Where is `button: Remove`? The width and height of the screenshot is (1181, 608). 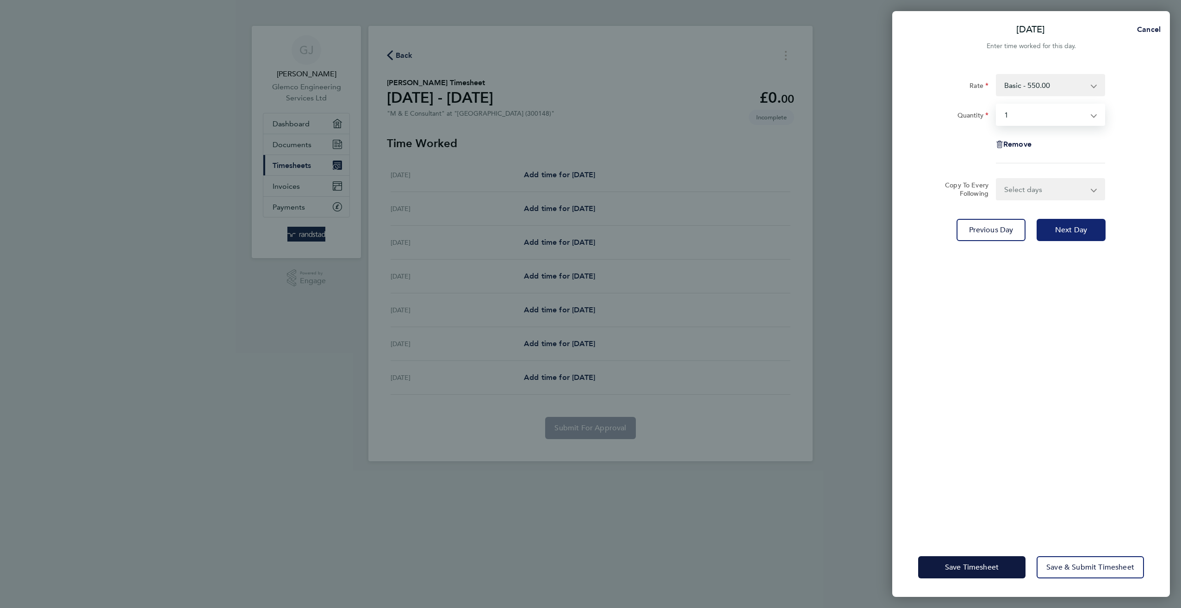
button: Remove is located at coordinates (1013, 144).